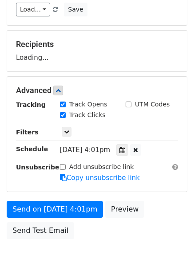 Image resolution: width=194 pixels, height=259 pixels. I want to click on a: Copy unsubscribe link, so click(100, 178).